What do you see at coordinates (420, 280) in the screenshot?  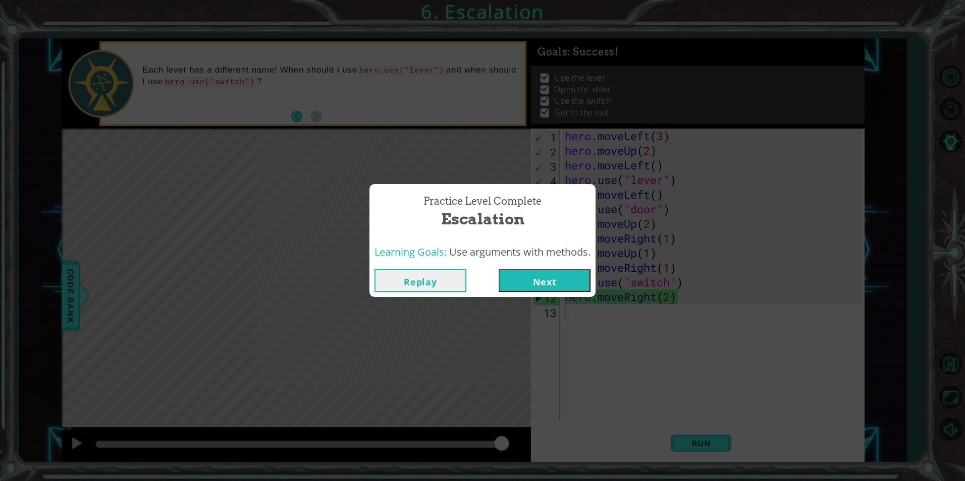 I see `button: Replay` at bounding box center [420, 280].